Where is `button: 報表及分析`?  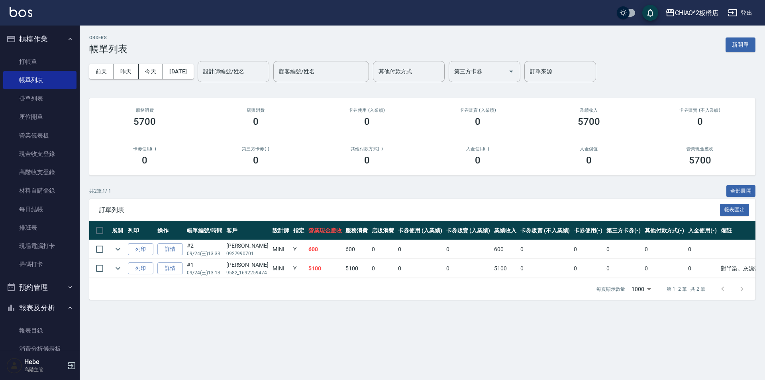 button: 報表及分析 is located at coordinates (40, 308).